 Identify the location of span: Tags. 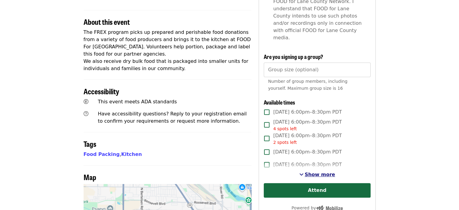
(90, 143).